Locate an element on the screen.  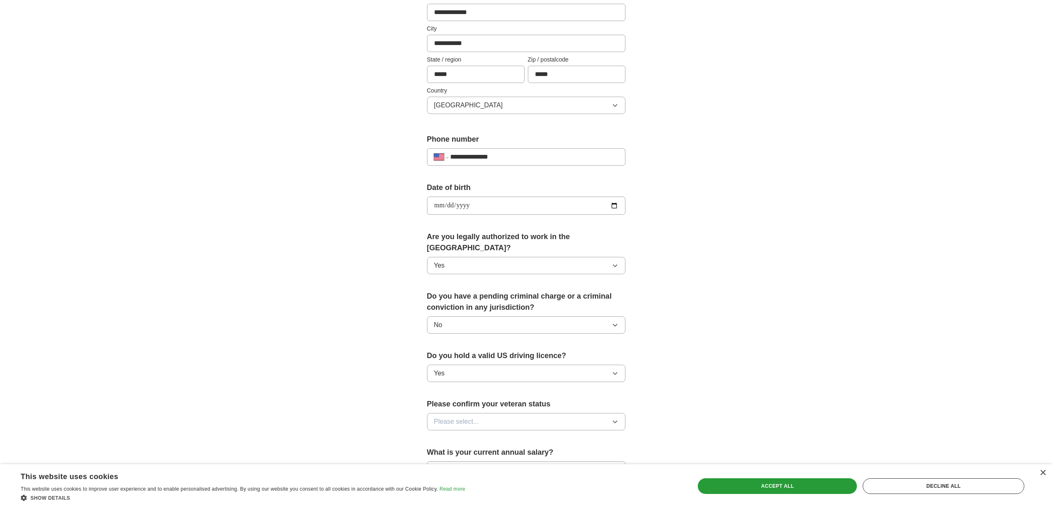
label: Do you have a pending criminal charge or a criminal conviction in any jurisdiction? is located at coordinates (526, 302).